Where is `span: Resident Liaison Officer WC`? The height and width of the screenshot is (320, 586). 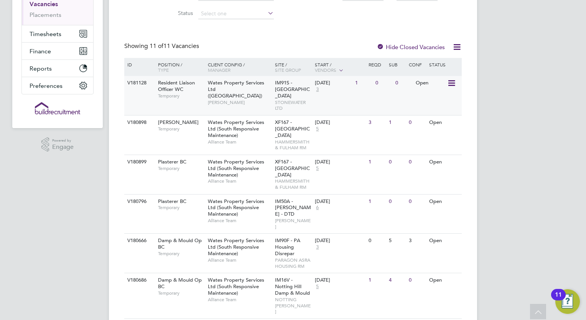
span: Resident Liaison Officer WC is located at coordinates (177, 86).